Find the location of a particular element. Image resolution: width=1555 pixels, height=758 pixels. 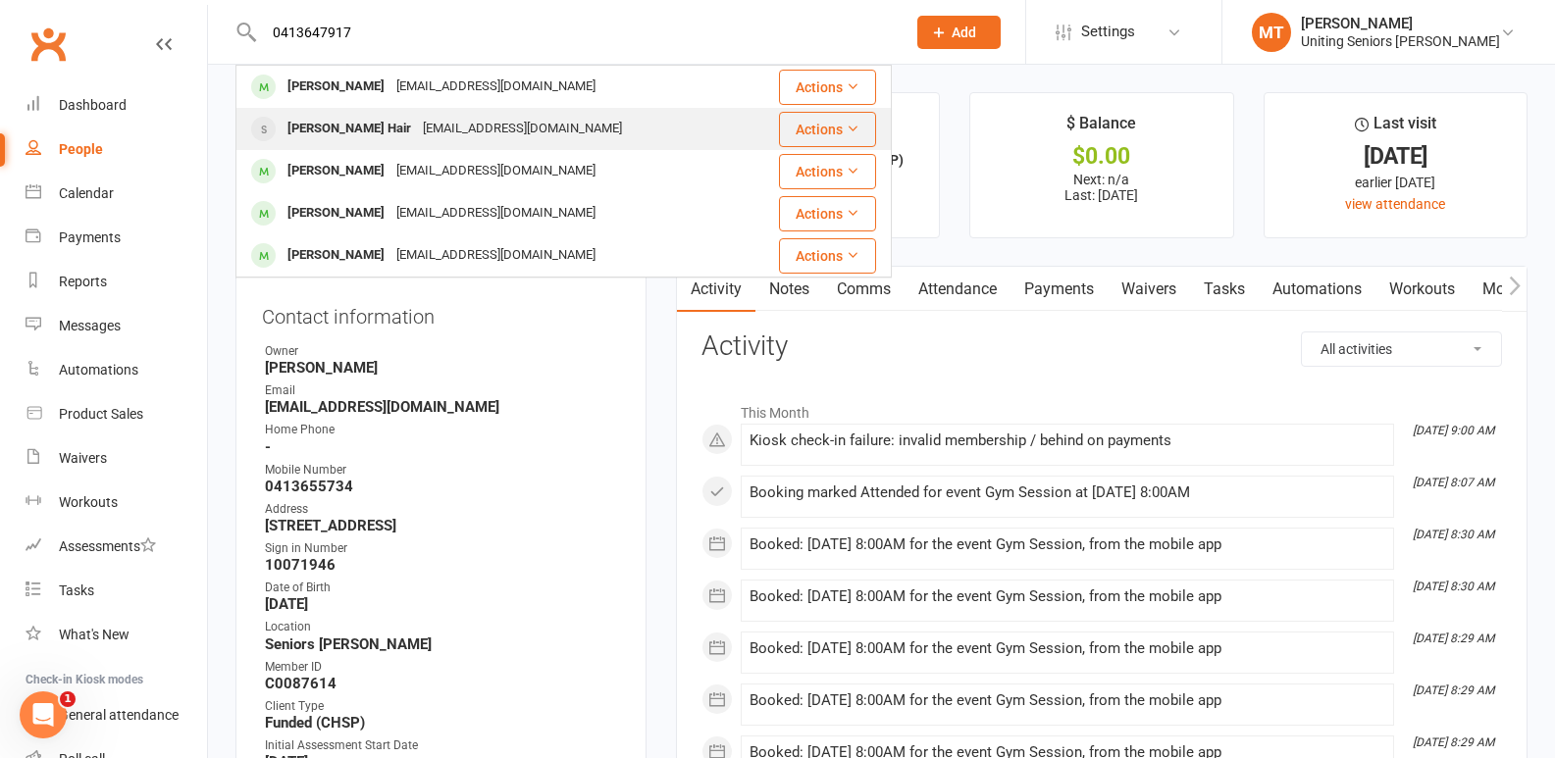

span: Add is located at coordinates (963, 32).